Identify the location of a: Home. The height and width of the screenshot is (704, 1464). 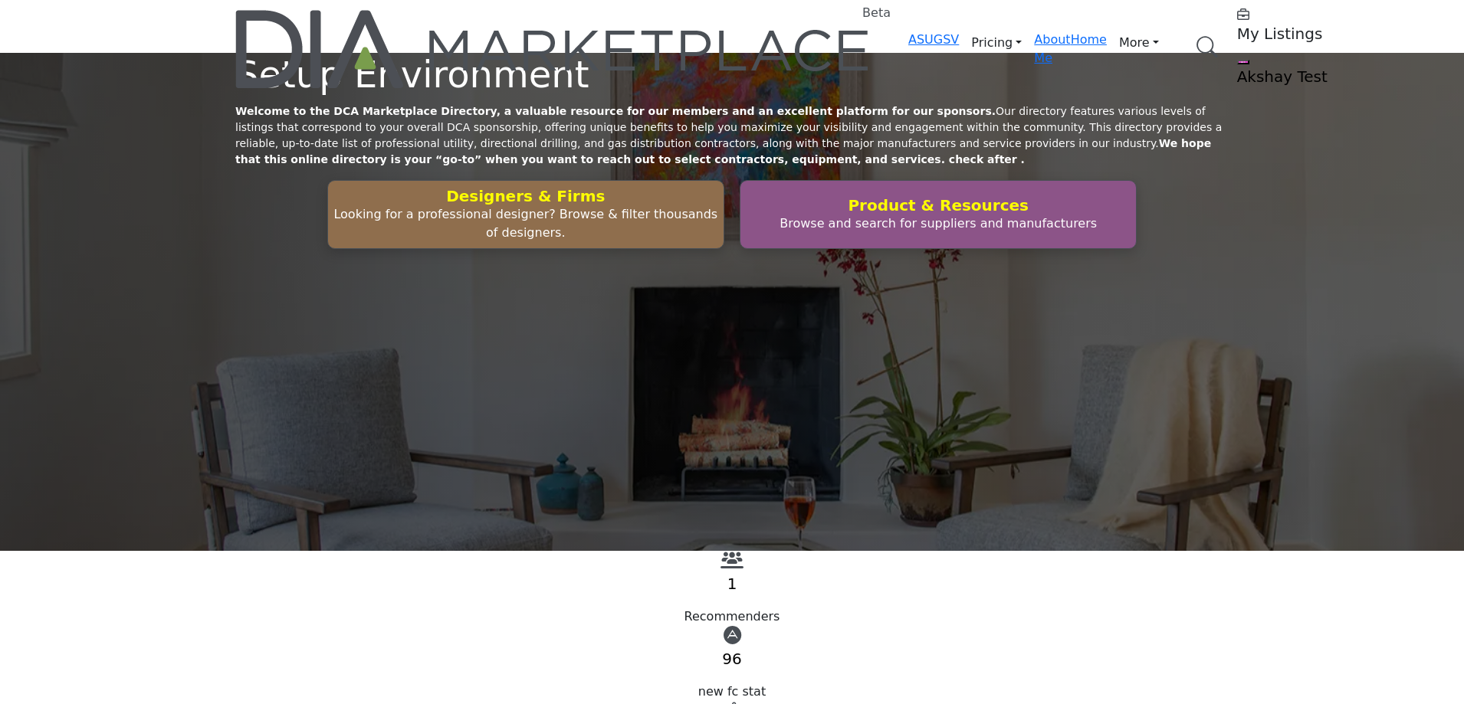
(1088, 39).